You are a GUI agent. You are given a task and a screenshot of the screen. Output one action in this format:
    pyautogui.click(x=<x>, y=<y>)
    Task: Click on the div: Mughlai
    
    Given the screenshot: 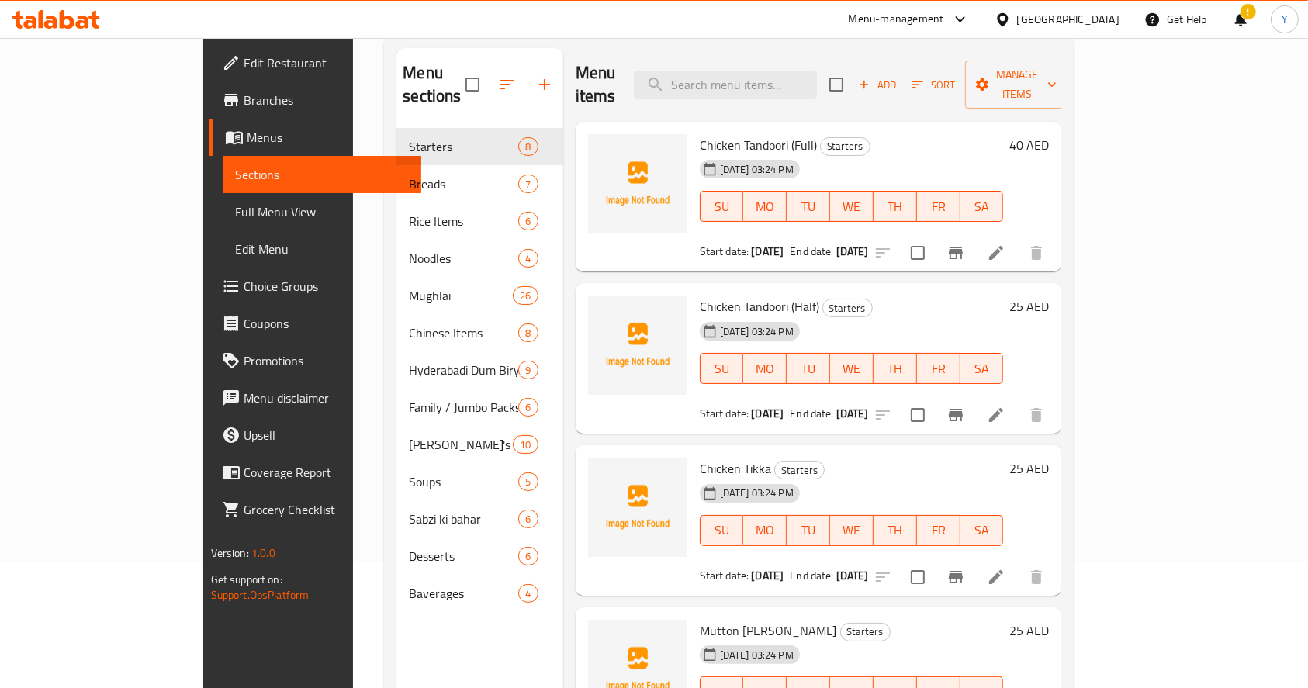 What is the action you would take?
    pyautogui.click(x=461, y=296)
    